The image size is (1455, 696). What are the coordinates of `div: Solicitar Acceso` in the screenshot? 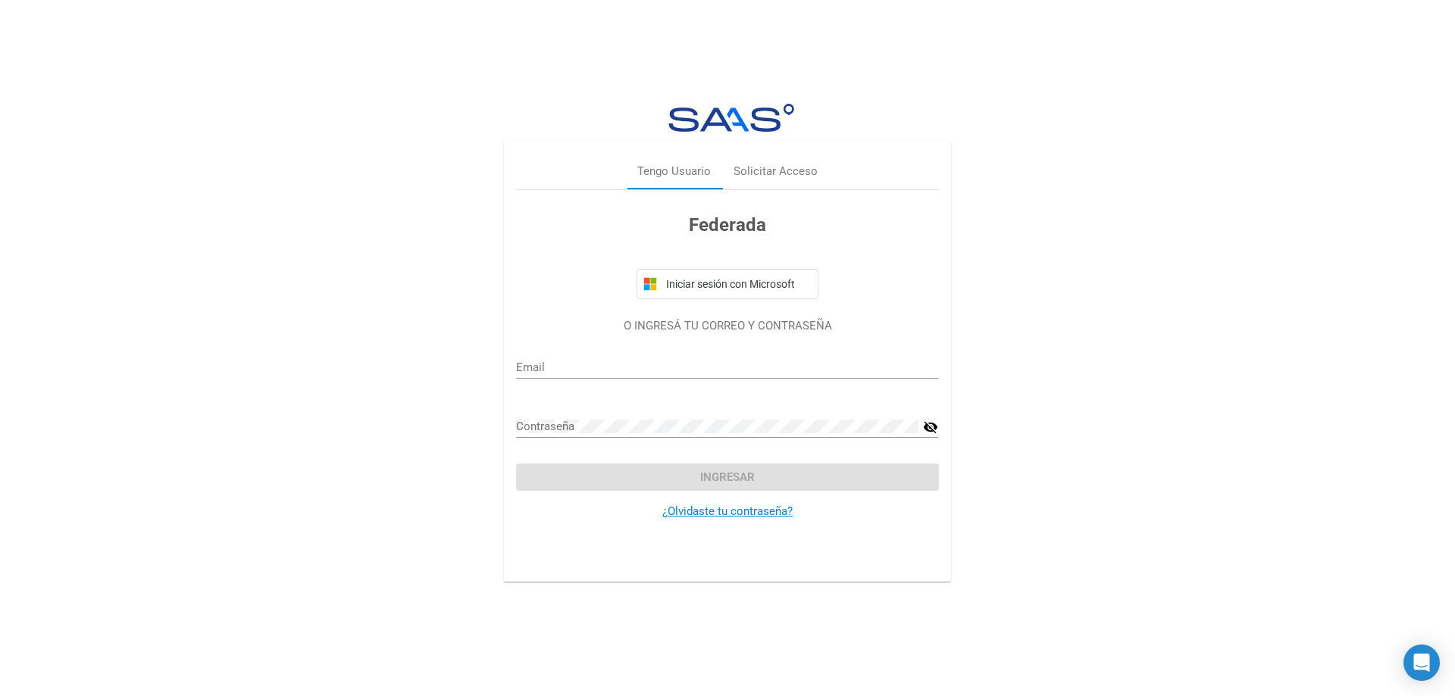 It's located at (775, 171).